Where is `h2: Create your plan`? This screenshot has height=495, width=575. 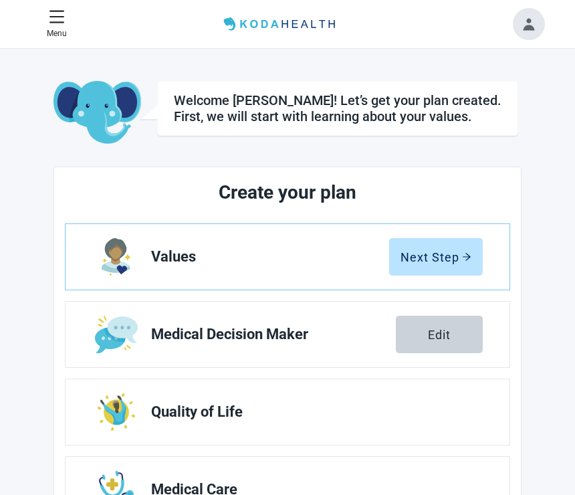
h2: Create your plan is located at coordinates (288, 193).